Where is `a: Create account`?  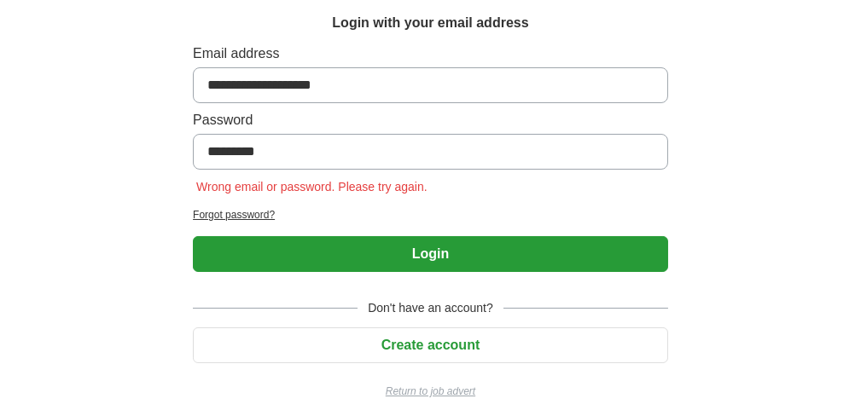 a: Create account is located at coordinates (430, 345).